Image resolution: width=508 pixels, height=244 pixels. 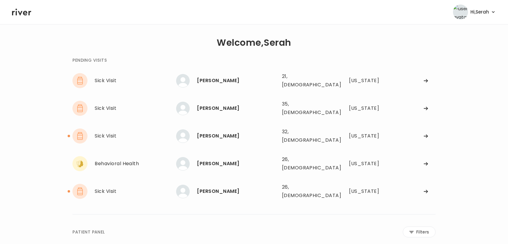 I want to click on img: ASHLEY Griffin, so click(x=183, y=136).